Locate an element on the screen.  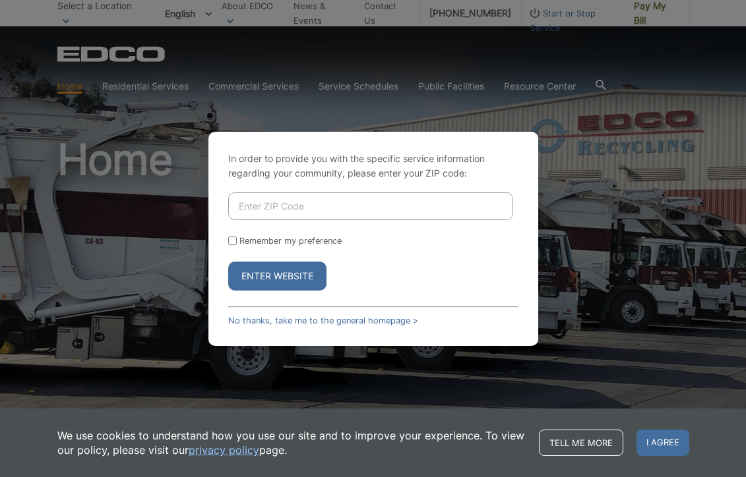
label: Remember my preference is located at coordinates (290, 241).